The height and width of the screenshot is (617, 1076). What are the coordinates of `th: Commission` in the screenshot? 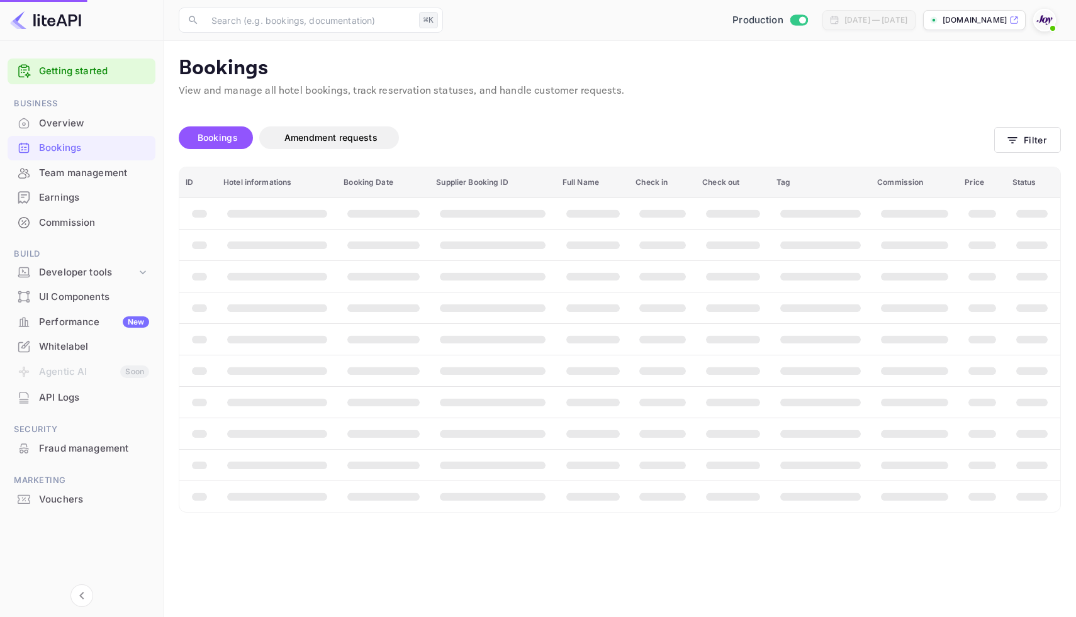 It's located at (915, 183).